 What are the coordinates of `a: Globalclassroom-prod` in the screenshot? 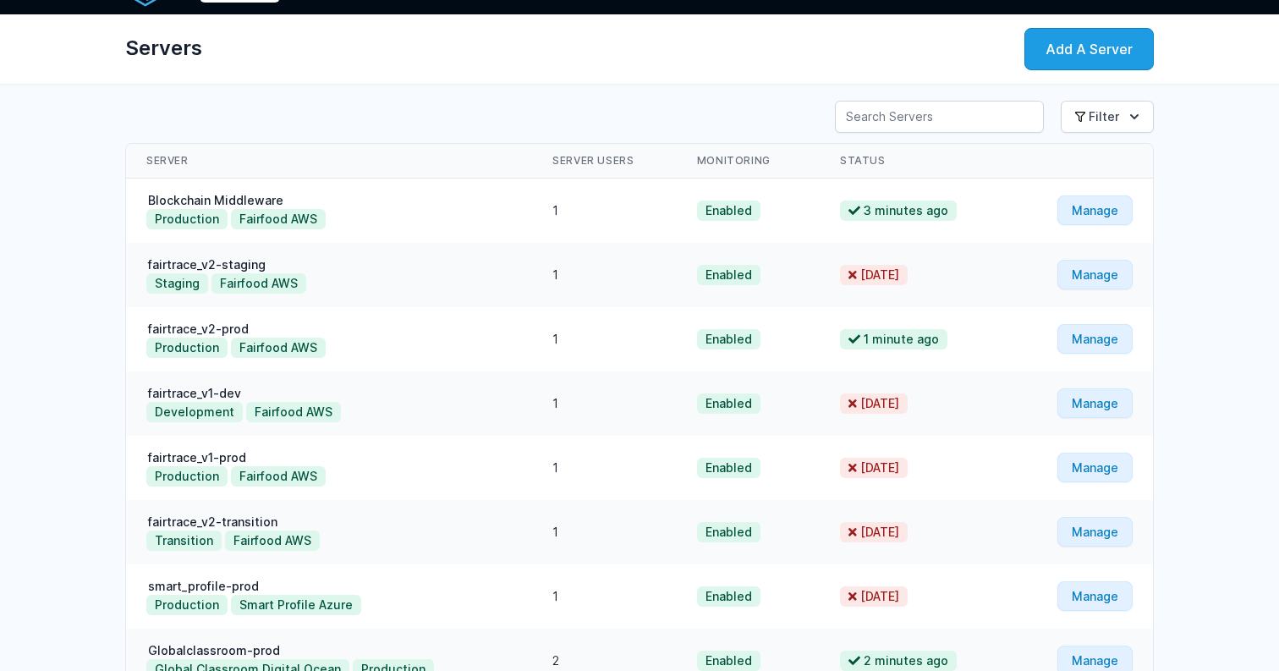 It's located at (214, 649).